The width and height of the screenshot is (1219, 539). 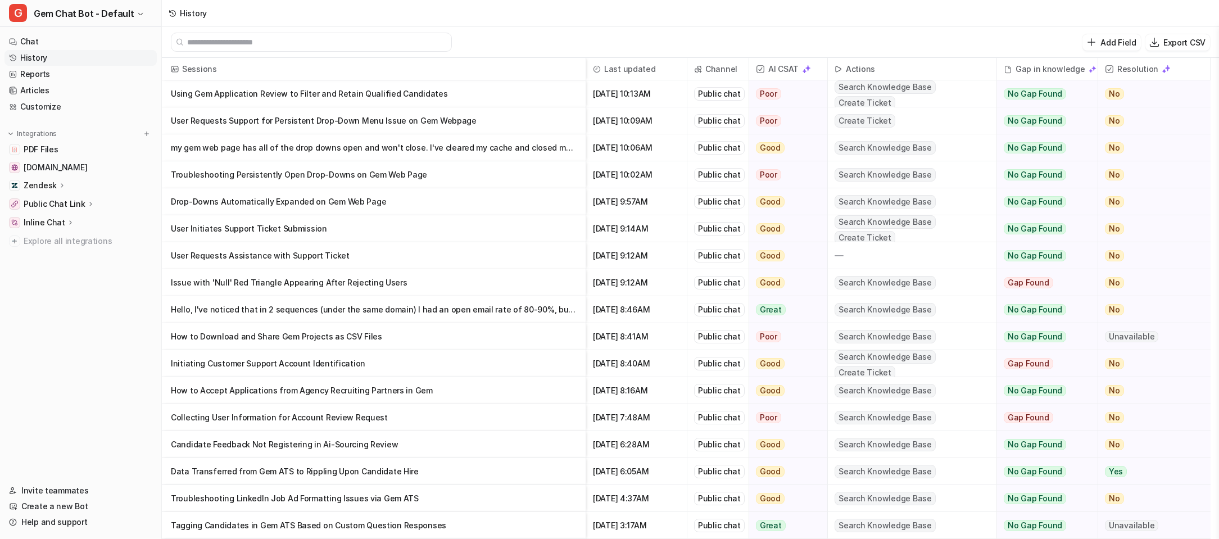 What do you see at coordinates (40, 149) in the screenshot?
I see `span: PDF Files` at bounding box center [40, 149].